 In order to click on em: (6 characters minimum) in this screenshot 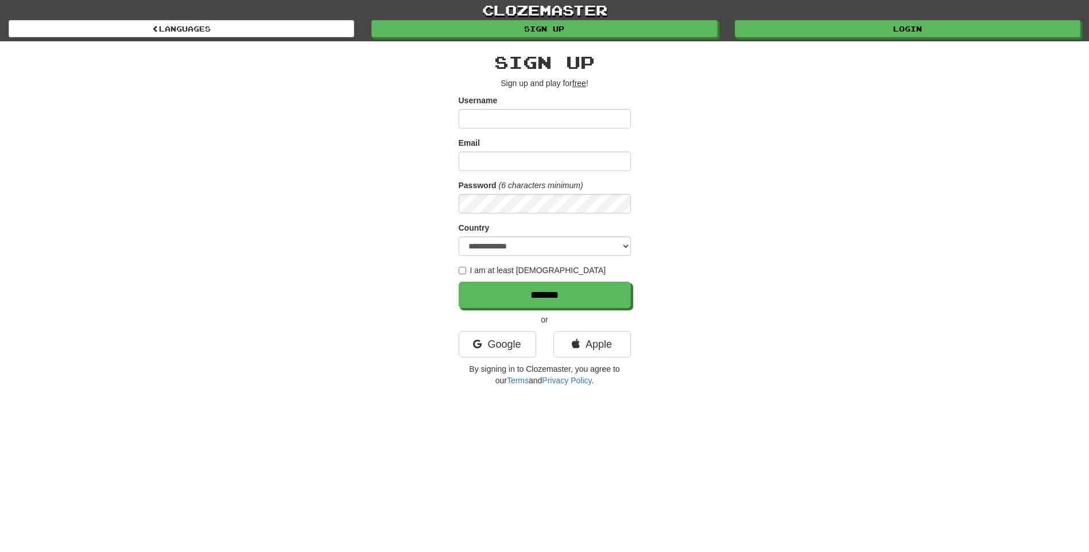, I will do `click(541, 185)`.